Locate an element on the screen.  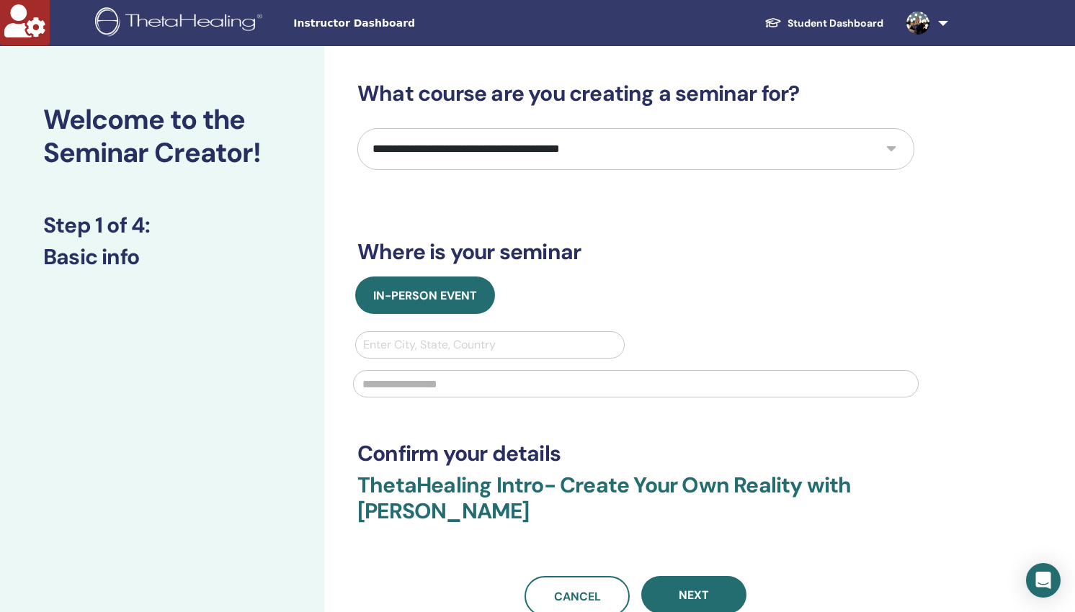
h2: Welcome to the Seminar Creator! is located at coordinates (162, 136).